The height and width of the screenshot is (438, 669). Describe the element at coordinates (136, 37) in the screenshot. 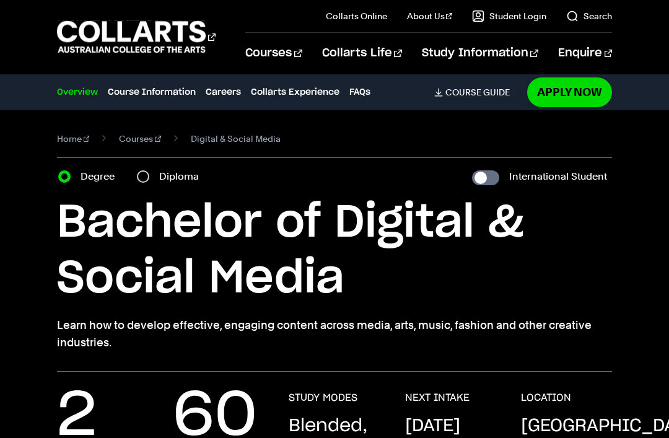

I see `div: Go to homepage` at that location.